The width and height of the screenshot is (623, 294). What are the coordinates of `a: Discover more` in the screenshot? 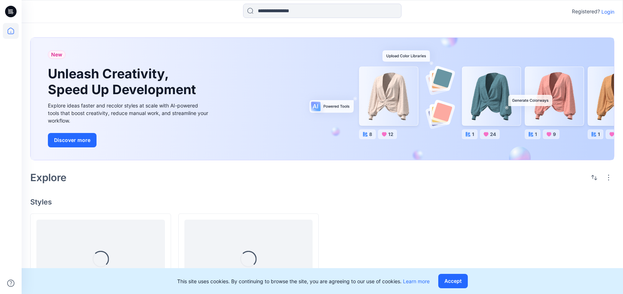 It's located at (129, 140).